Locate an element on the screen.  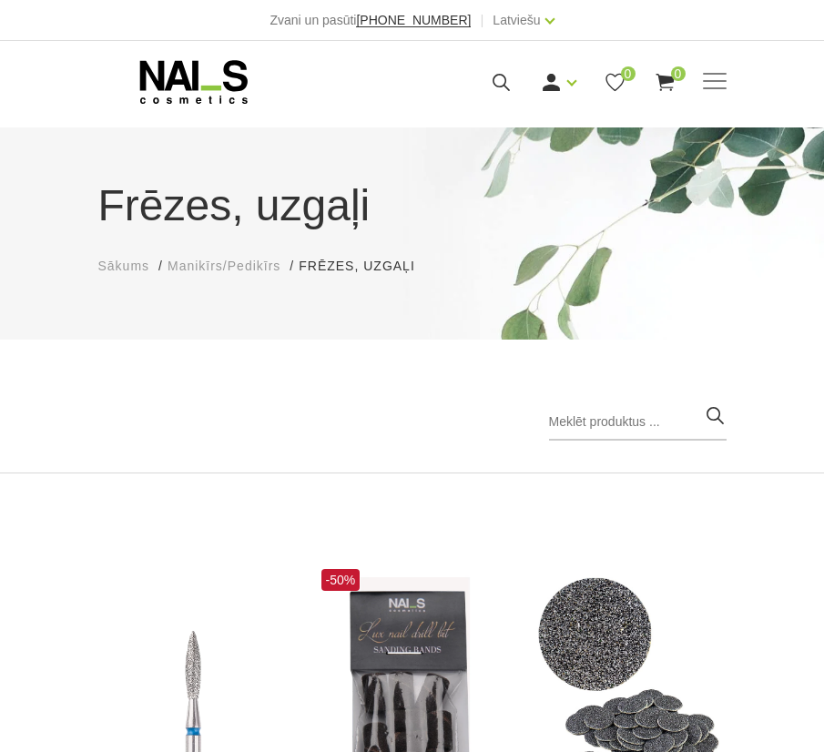
li: Frēzes, uzgaļi is located at coordinates (365, 266).